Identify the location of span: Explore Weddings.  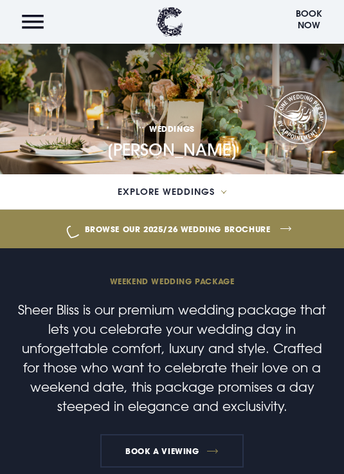
(166, 192).